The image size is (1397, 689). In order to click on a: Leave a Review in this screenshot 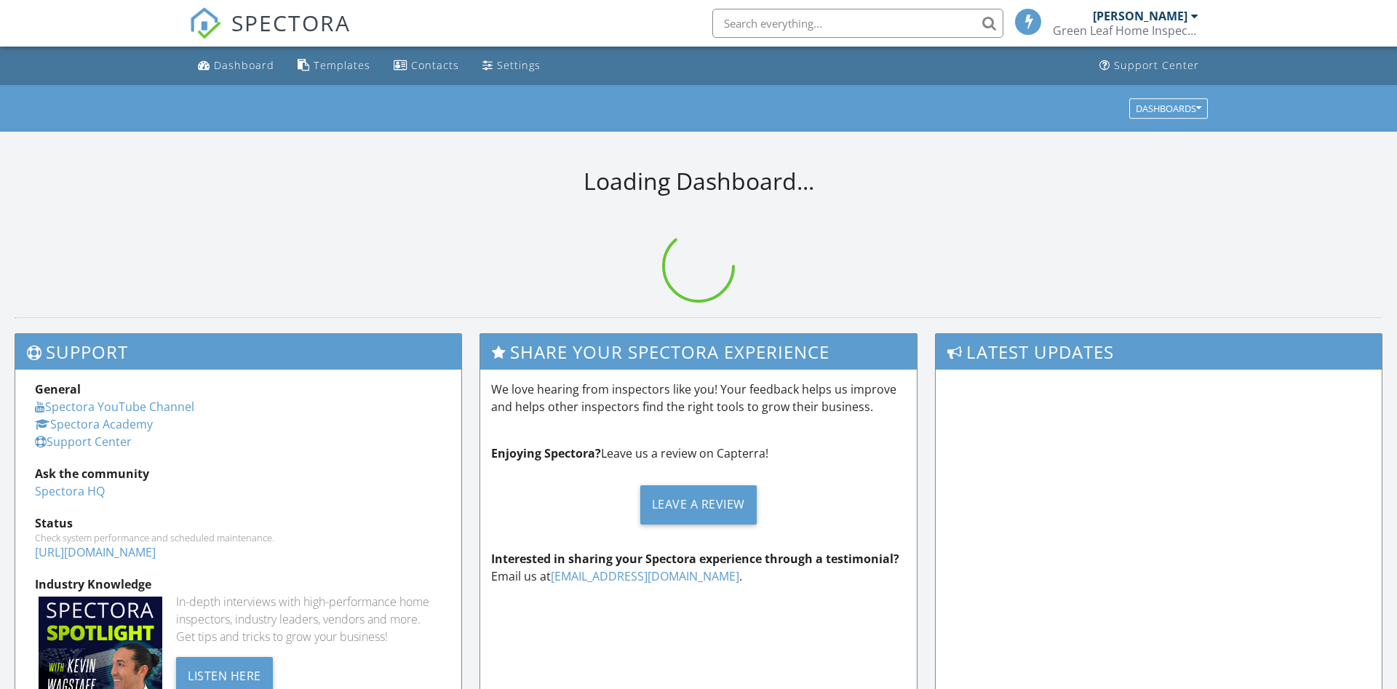, I will do `click(698, 504)`.